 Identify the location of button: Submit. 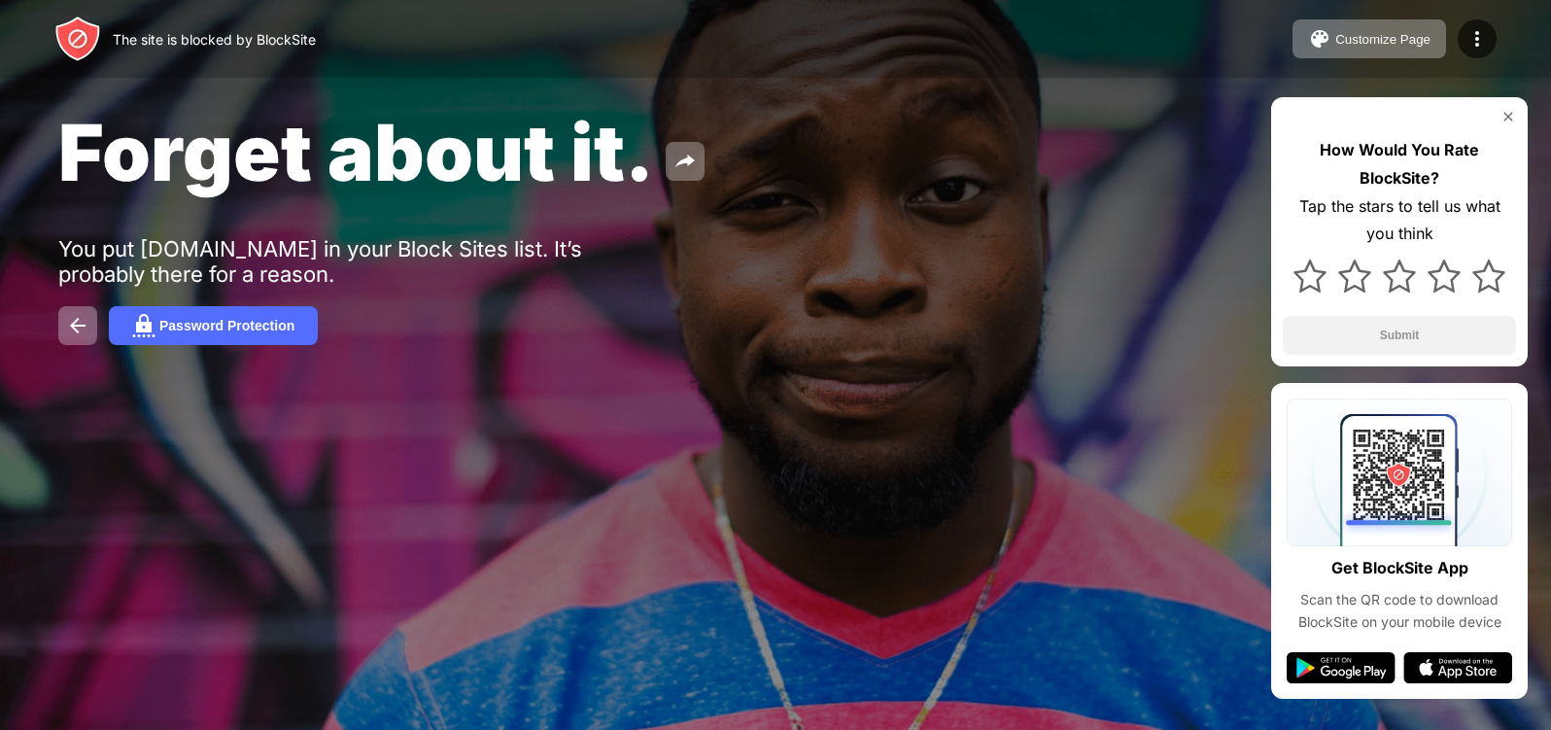
(1399, 335).